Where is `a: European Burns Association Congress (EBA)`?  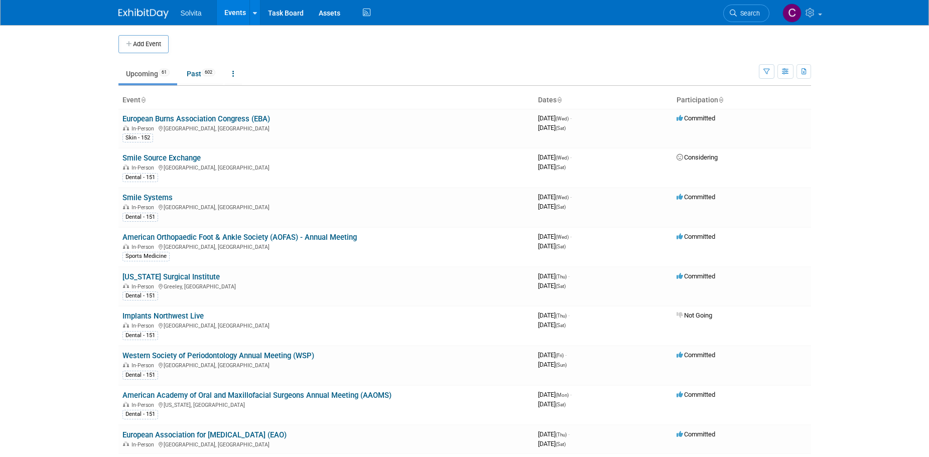 a: European Burns Association Congress (EBA) is located at coordinates (196, 119).